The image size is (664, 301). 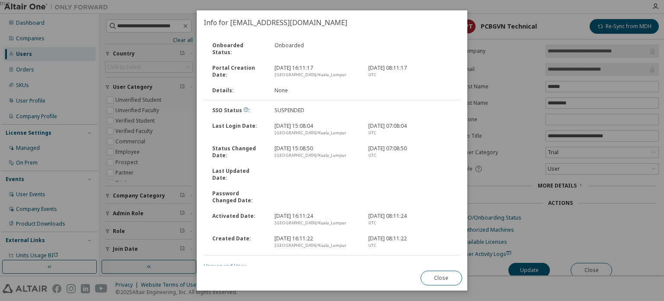 What do you see at coordinates (238, 174) in the screenshot?
I see `div: Last Updated Date :` at bounding box center [238, 174].